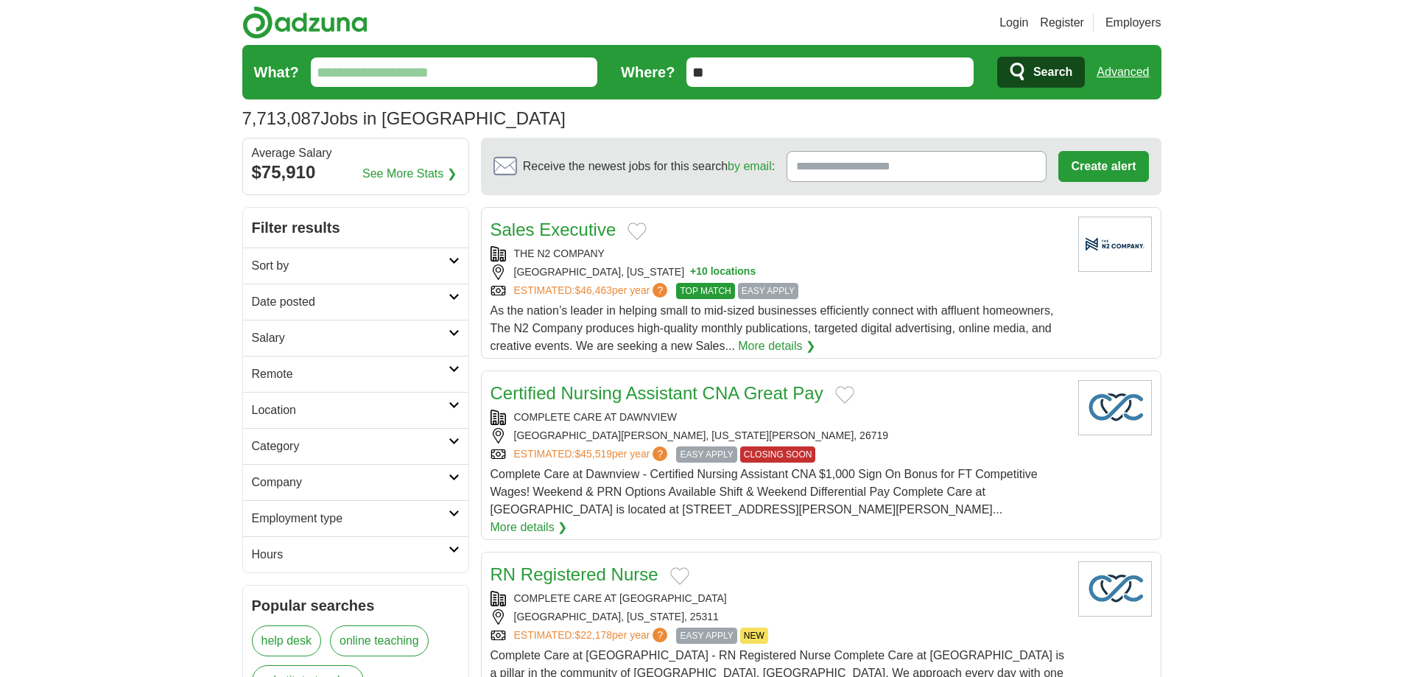  Describe the element at coordinates (657, 393) in the screenshot. I see `a: Certified Nursing Assistant CNA Great Pay` at that location.